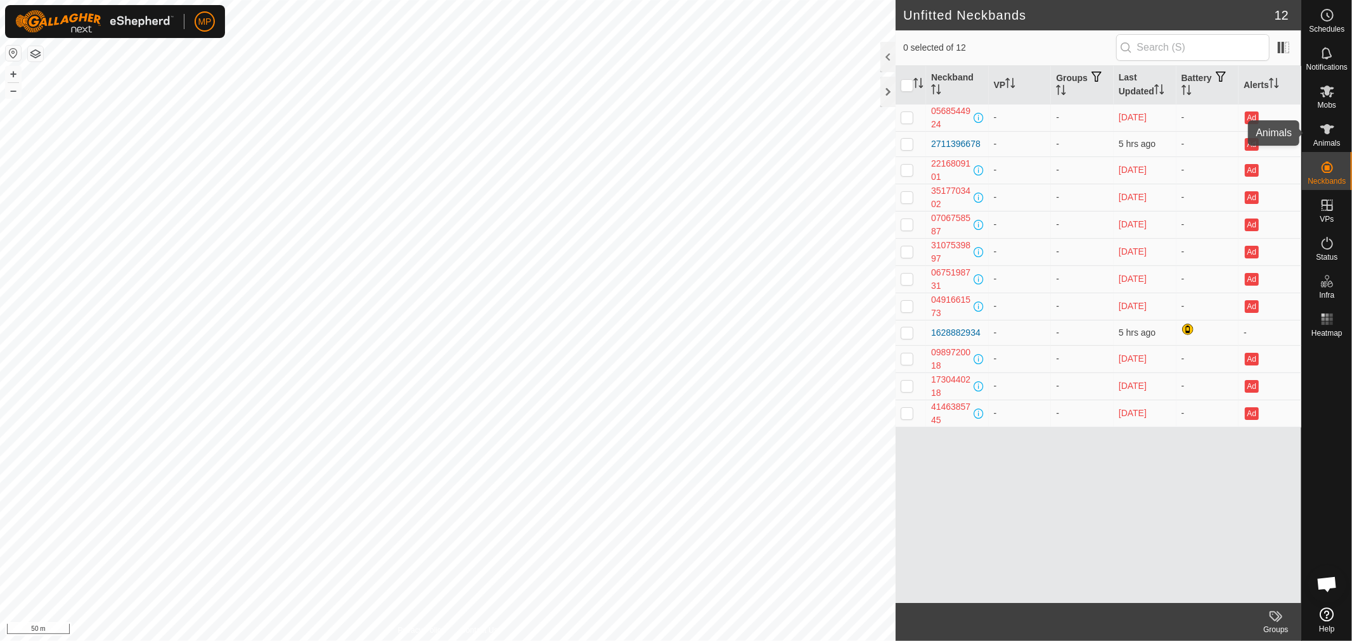 Image resolution: width=1352 pixels, height=641 pixels. I want to click on div: 4146385745, so click(950, 414).